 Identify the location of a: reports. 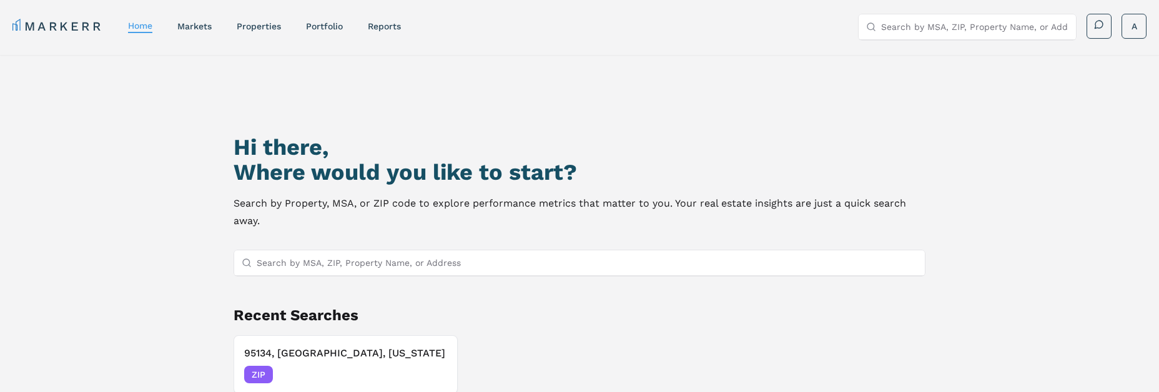
(384, 26).